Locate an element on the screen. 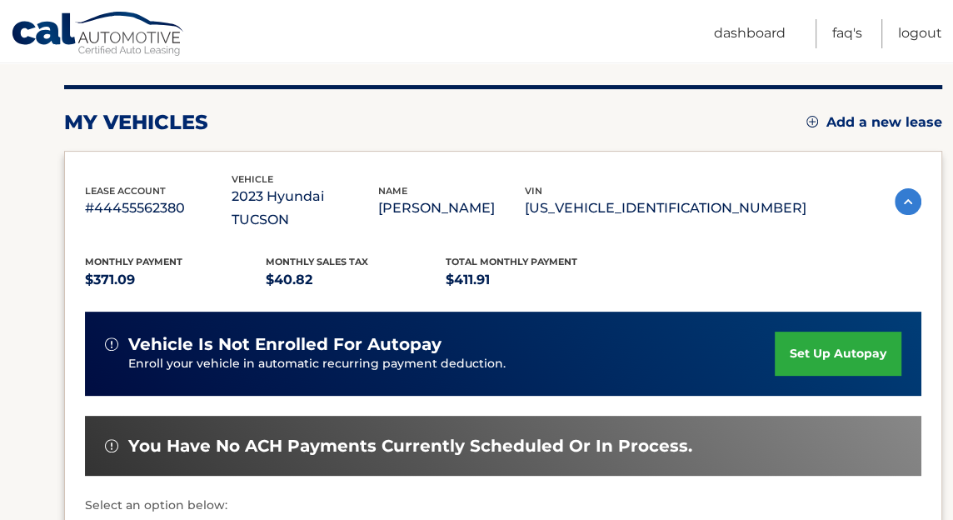 The height and width of the screenshot is (520, 953). p: 2023 Hyundai TUCSON is located at coordinates (305, 208).